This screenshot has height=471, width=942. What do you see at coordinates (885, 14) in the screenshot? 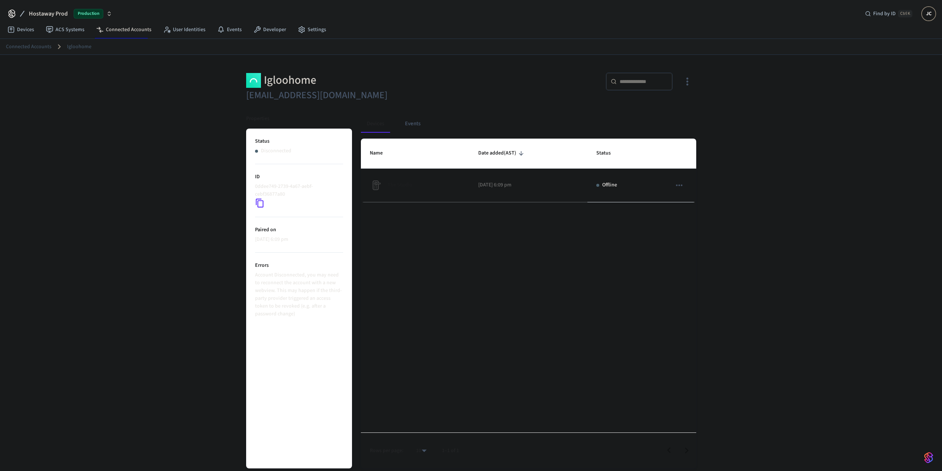
I see `span: Find by ID` at bounding box center [885, 14].